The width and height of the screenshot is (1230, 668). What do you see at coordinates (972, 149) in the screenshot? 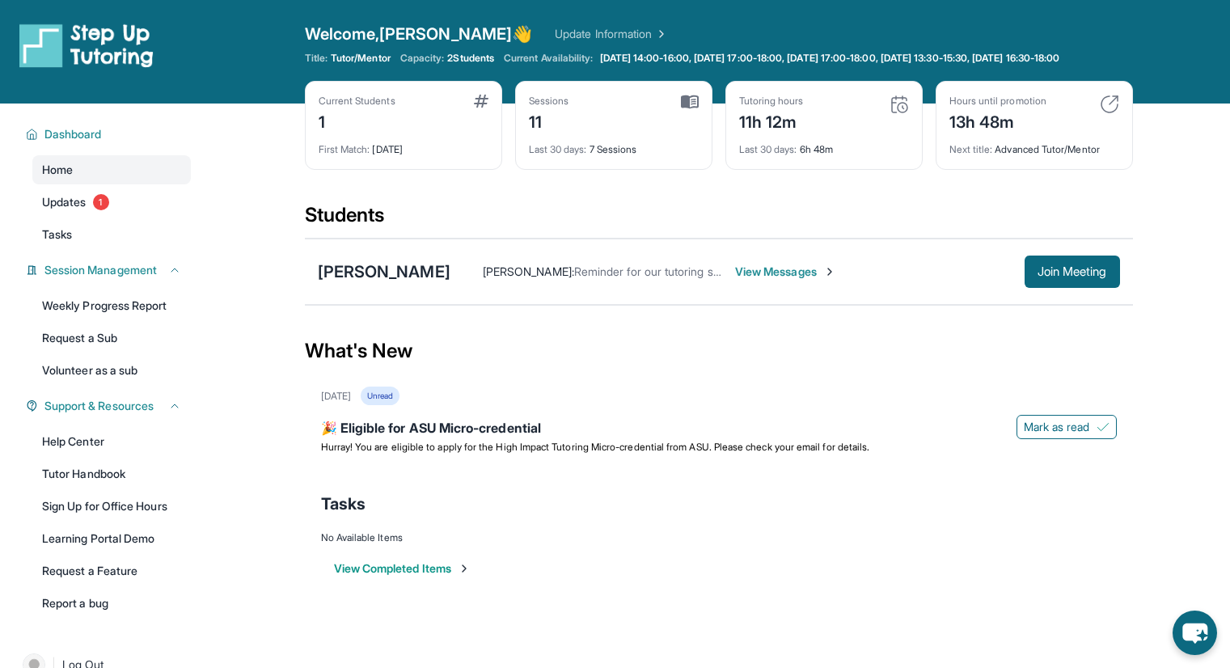
I see `span: Next title :` at bounding box center [972, 149].